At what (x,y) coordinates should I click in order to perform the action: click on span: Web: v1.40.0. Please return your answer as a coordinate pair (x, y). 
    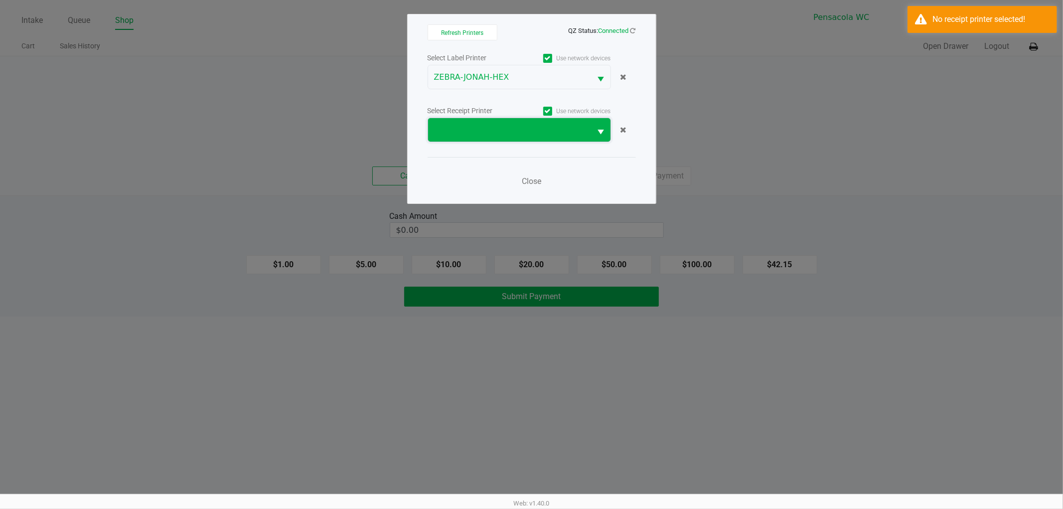
    Looking at the image, I should click on (532, 503).